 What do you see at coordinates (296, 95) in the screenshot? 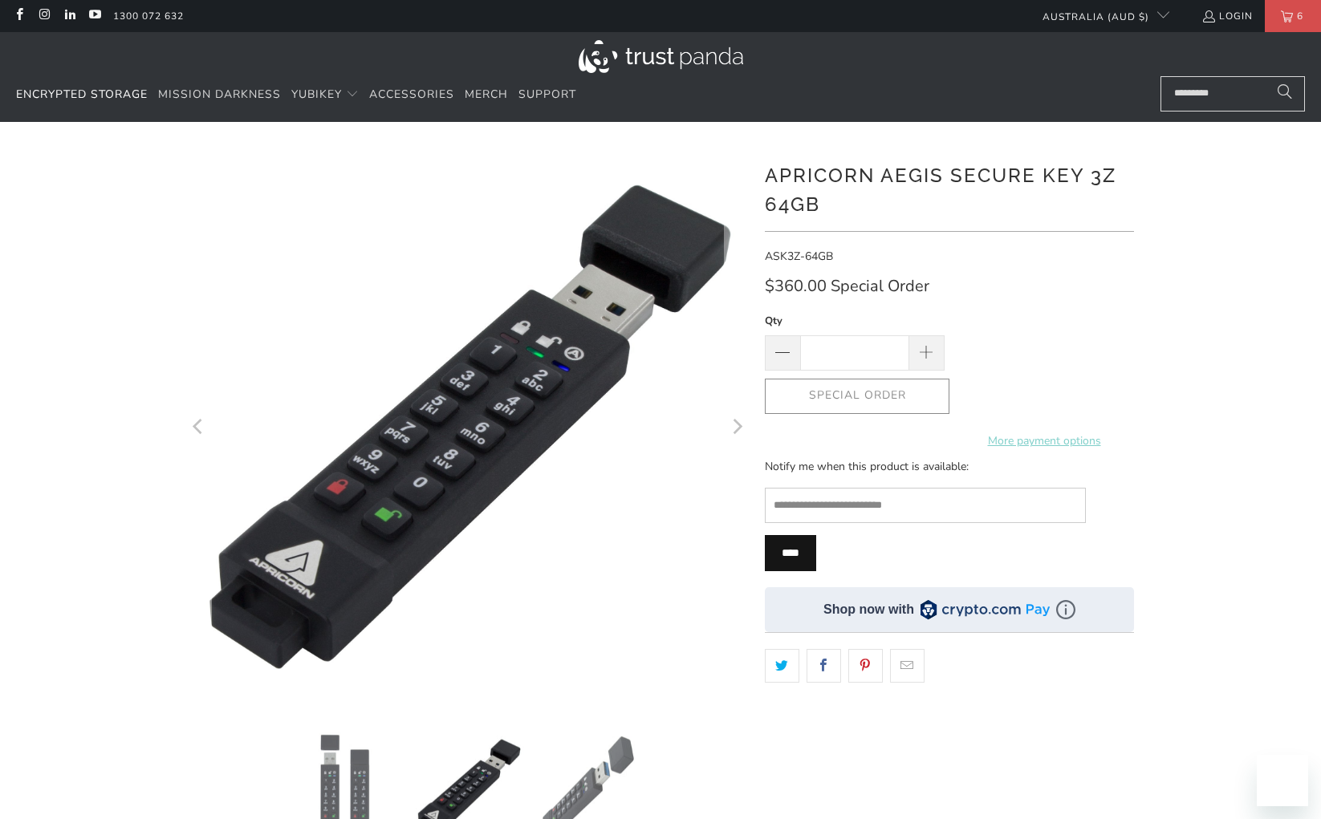
I see `nav: Translation missing: en.navigation.header.main_nav` at bounding box center [296, 95].